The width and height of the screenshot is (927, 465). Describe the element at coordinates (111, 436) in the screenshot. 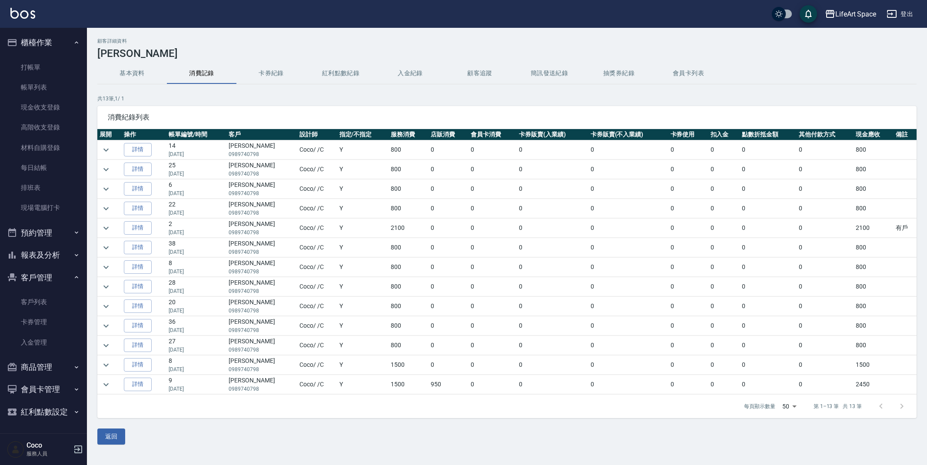

I see `button: 返回` at that location.